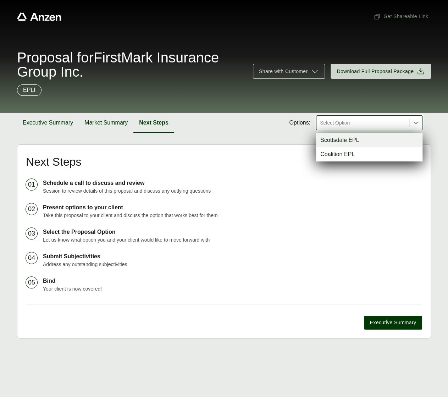  I want to click on p: Your client is now covered!, so click(232, 289).